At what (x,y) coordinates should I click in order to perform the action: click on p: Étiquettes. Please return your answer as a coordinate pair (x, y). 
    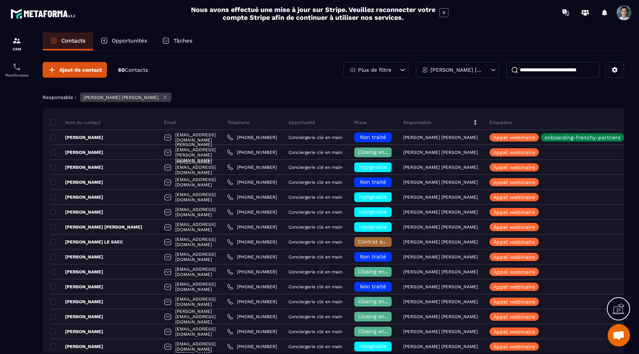
    Looking at the image, I should click on (501, 123).